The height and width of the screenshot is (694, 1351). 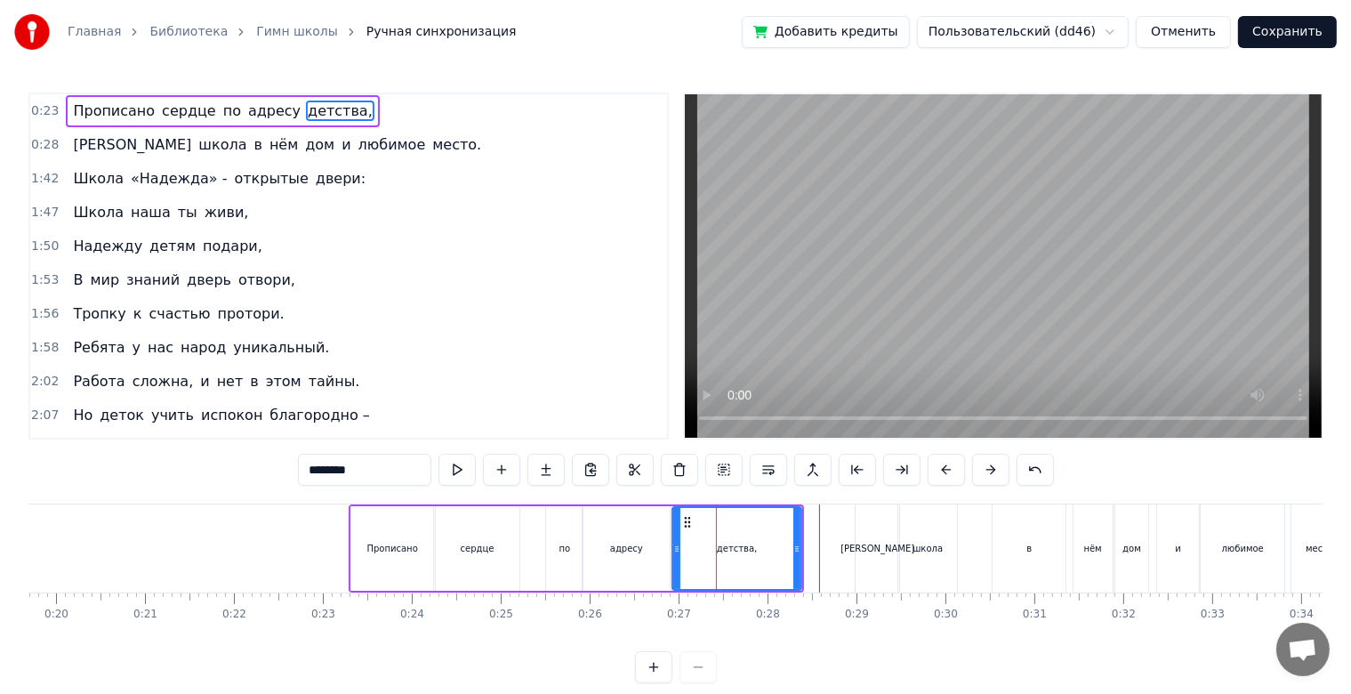 What do you see at coordinates (77, 279) in the screenshot?
I see `span: В` at bounding box center [77, 279].